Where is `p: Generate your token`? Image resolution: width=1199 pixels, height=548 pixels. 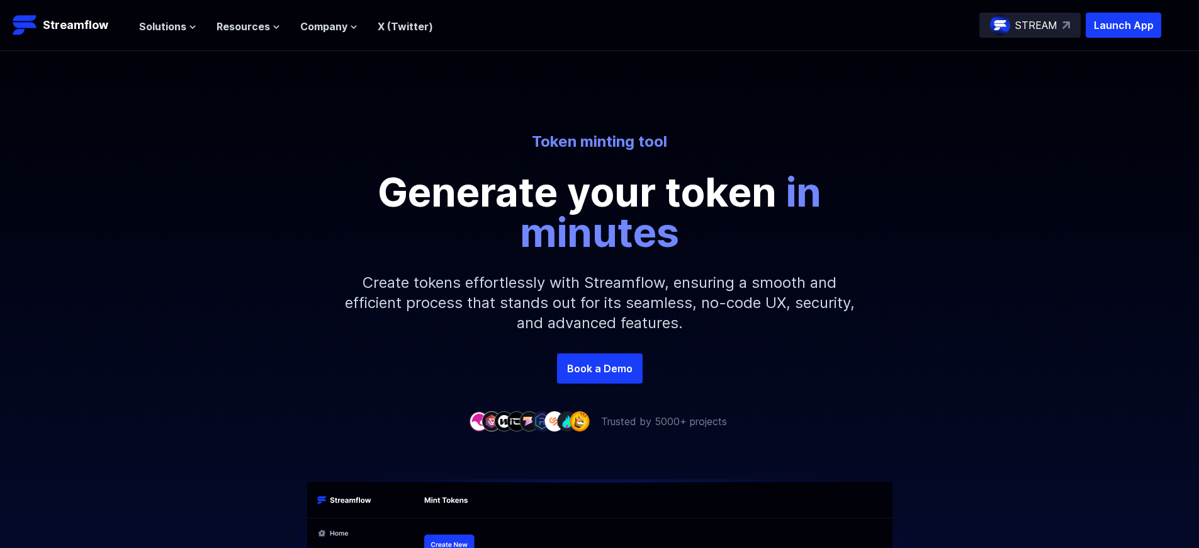
p: Generate your token is located at coordinates (600, 212).